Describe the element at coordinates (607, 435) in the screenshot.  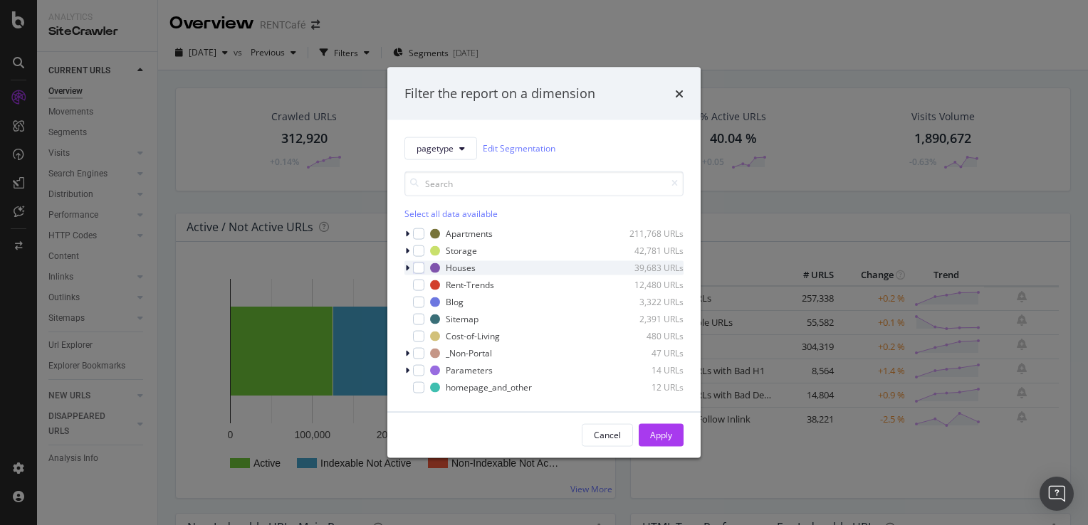
I see `button: Cancel` at that location.